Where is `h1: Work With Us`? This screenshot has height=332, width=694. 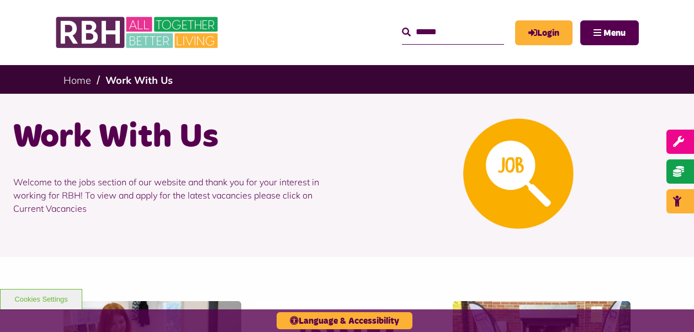
h1: Work With Us is located at coordinates (176, 138).